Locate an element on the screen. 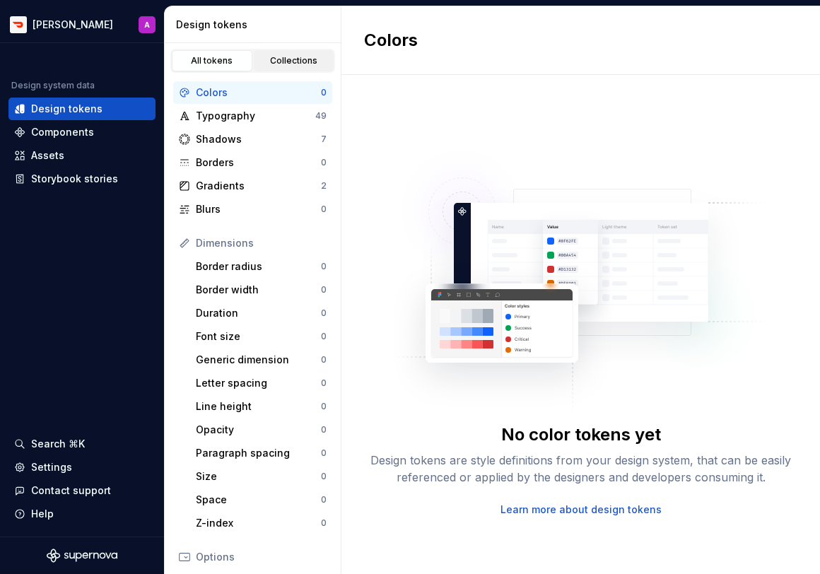  div: Z-index is located at coordinates (258, 523).